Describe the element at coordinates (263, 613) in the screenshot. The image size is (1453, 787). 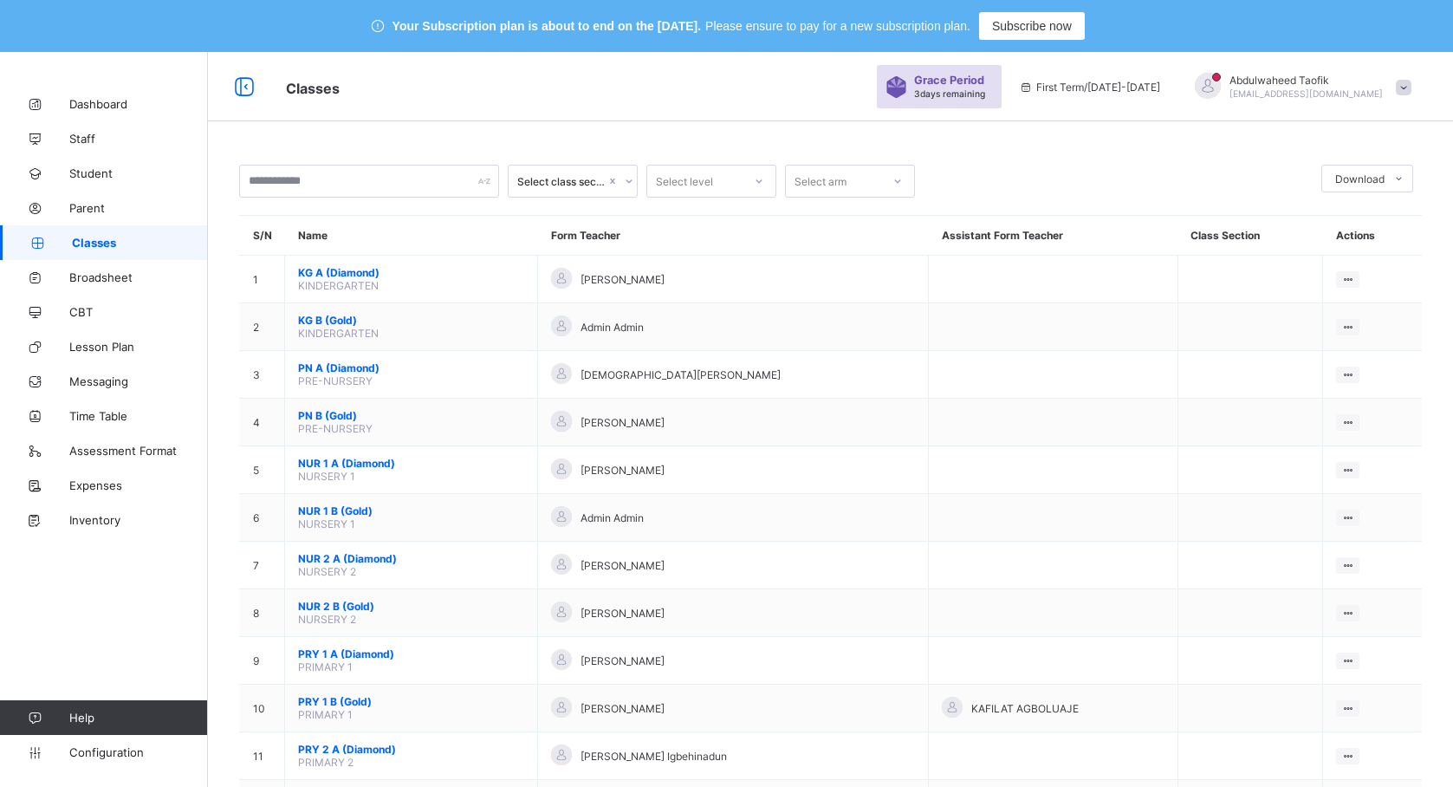
I see `td: 8` at that location.